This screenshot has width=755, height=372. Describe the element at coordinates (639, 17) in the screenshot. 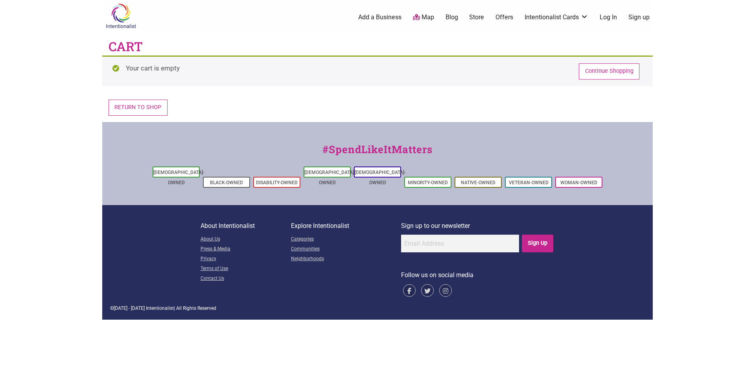

I see `a: Sign up` at that location.